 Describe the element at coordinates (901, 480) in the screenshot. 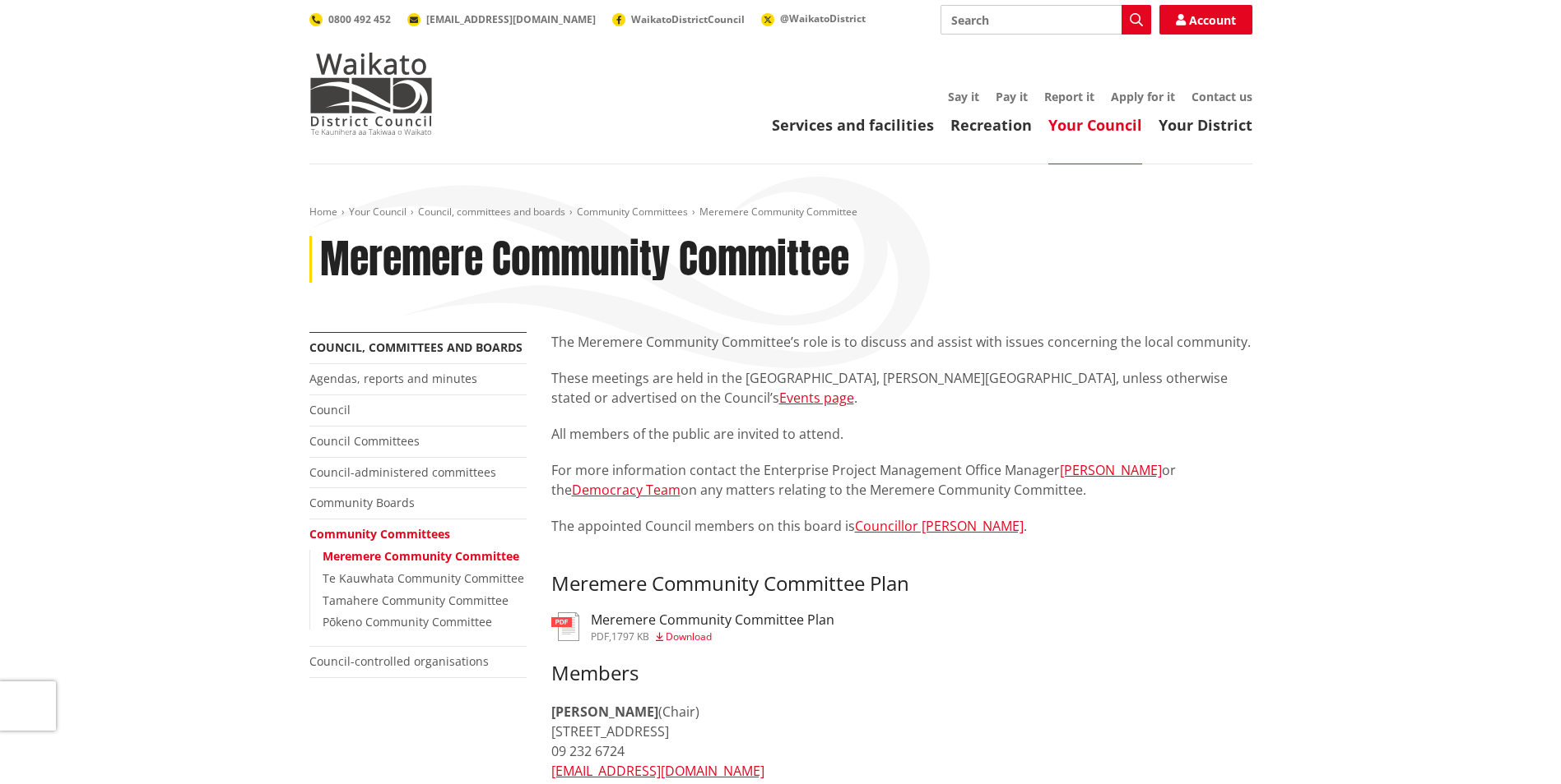

I see `p: For more information contact the Enterprise Project Management Office Manager or the on any matte...` at that location.